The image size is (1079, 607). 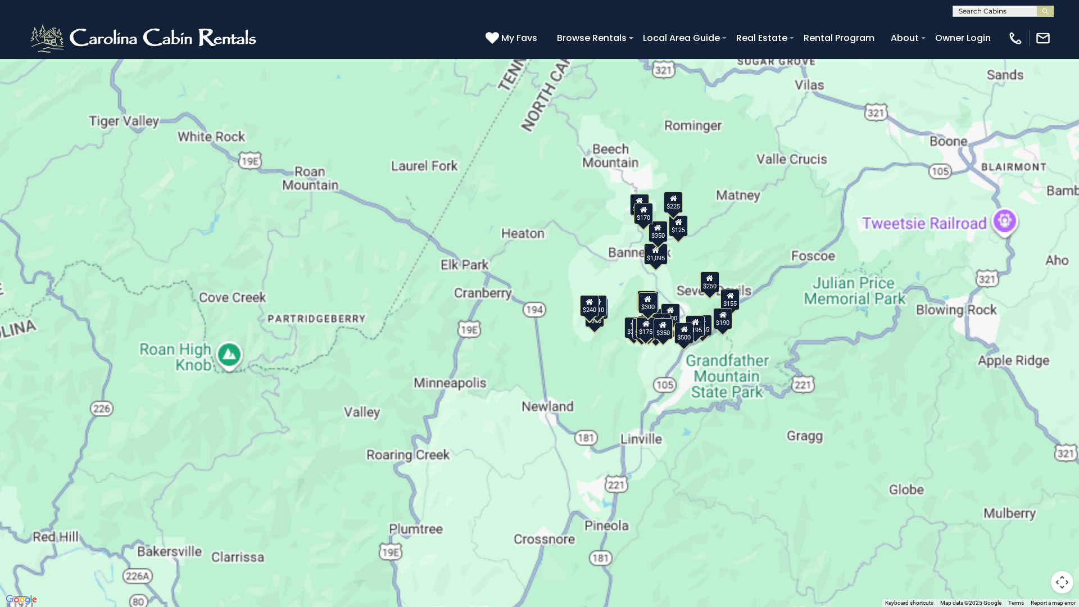 I want to click on a: My Favs, so click(x=512, y=38).